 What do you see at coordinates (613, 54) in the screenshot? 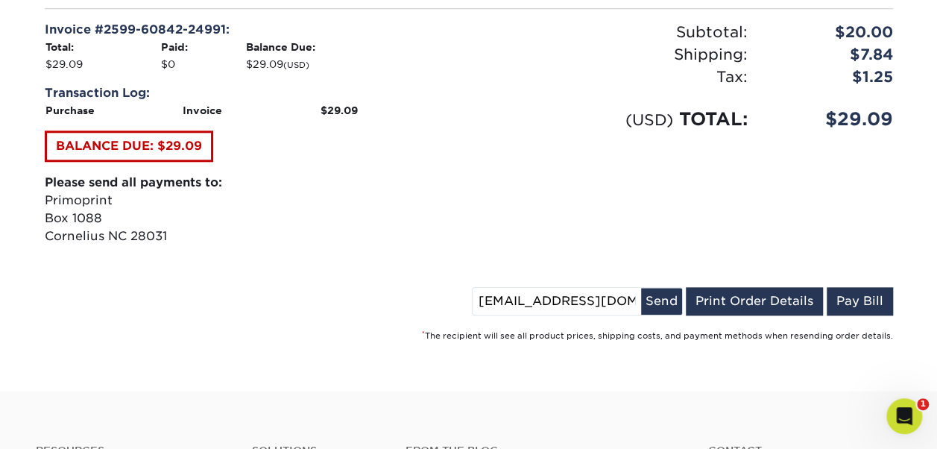
I see `div: Shipping:` at bounding box center [613, 54].